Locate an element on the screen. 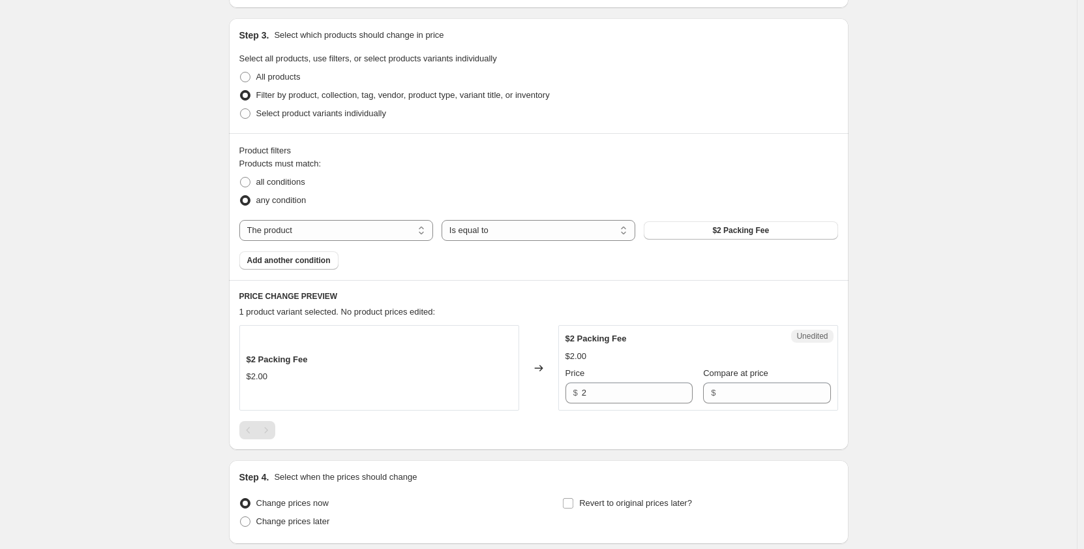 Image resolution: width=1084 pixels, height=549 pixels. span: Compare at price is located at coordinates (736, 372).